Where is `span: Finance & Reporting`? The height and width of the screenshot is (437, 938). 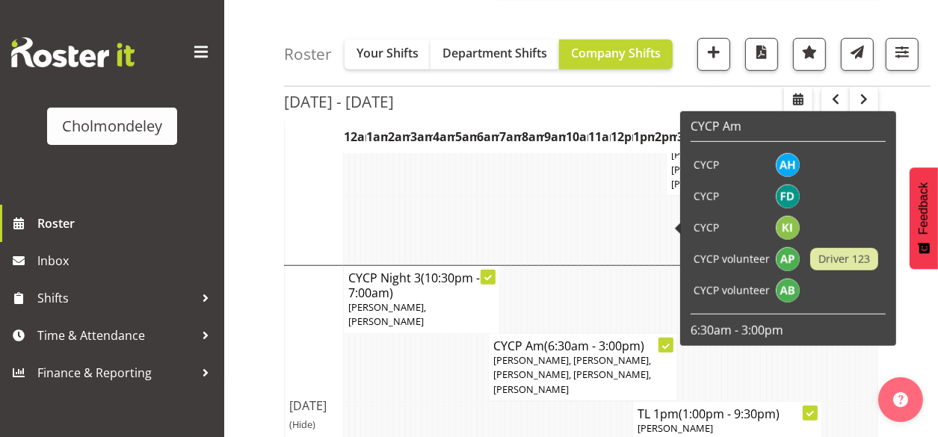
span: Finance & Reporting is located at coordinates (116, 373).